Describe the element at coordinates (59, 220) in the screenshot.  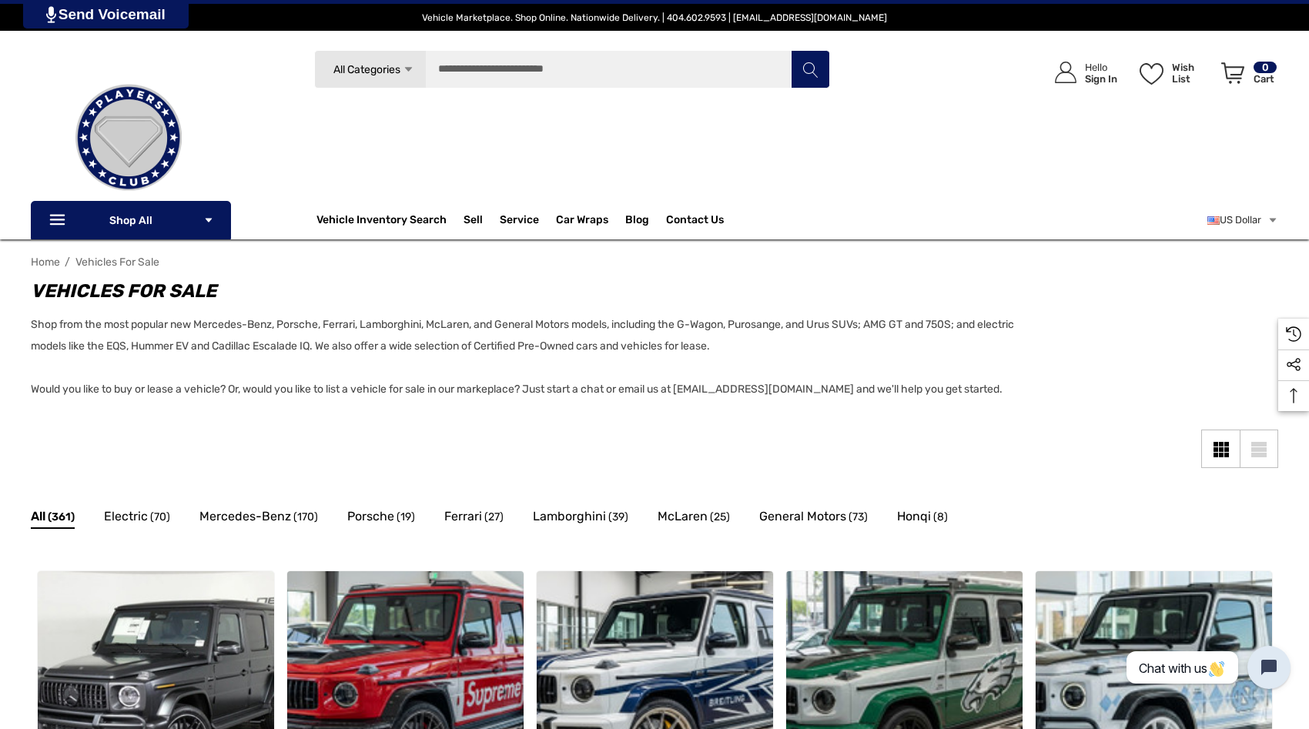
I see `svg: Icon Line` at that location.